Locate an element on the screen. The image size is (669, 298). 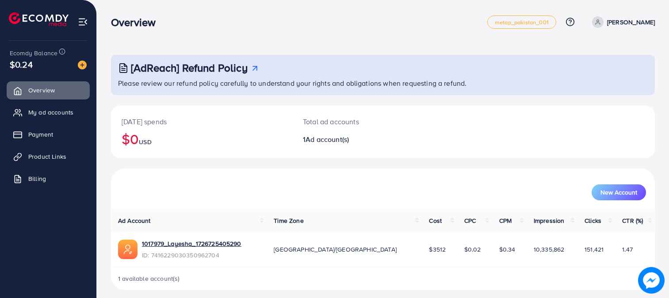
span: ID: 7416229030350962704 is located at coordinates (191, 255).